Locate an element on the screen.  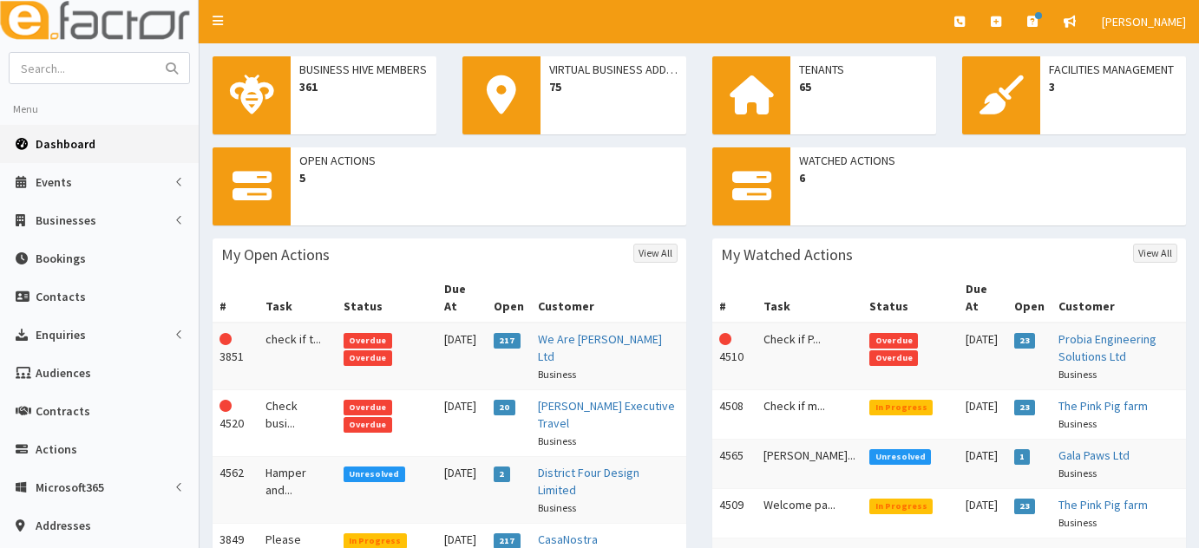
span: 2 is located at coordinates (502, 475).